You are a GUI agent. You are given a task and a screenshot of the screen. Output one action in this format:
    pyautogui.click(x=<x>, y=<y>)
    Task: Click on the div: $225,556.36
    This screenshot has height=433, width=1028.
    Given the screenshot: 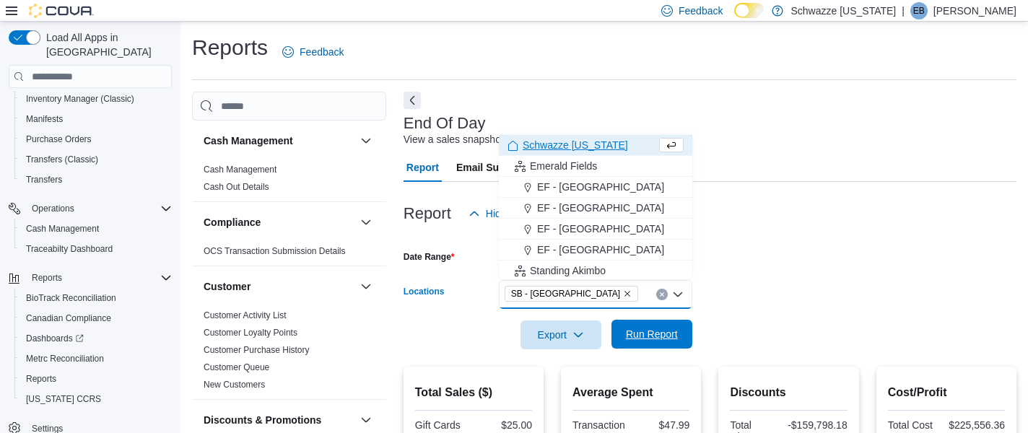 What is the action you would take?
    pyautogui.click(x=977, y=425)
    